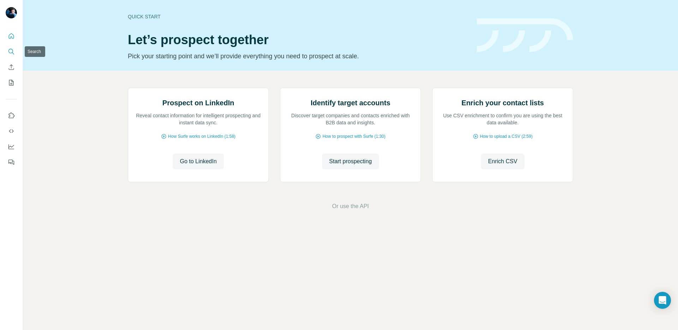  What do you see at coordinates (350, 119) in the screenshot?
I see `p: Discover target companies and contacts enriched with B2B data and insights.` at bounding box center [350, 119].